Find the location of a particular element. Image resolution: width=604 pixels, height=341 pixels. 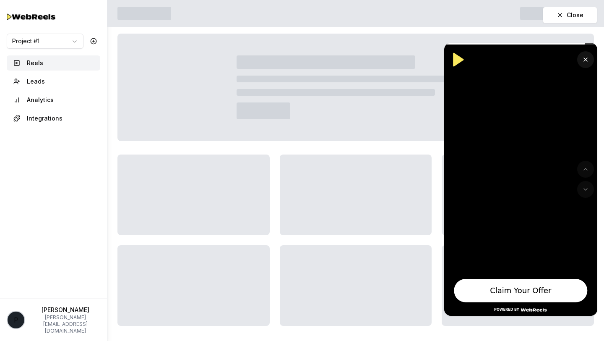

button: Claim Your Offer is located at coordinates (521, 290).